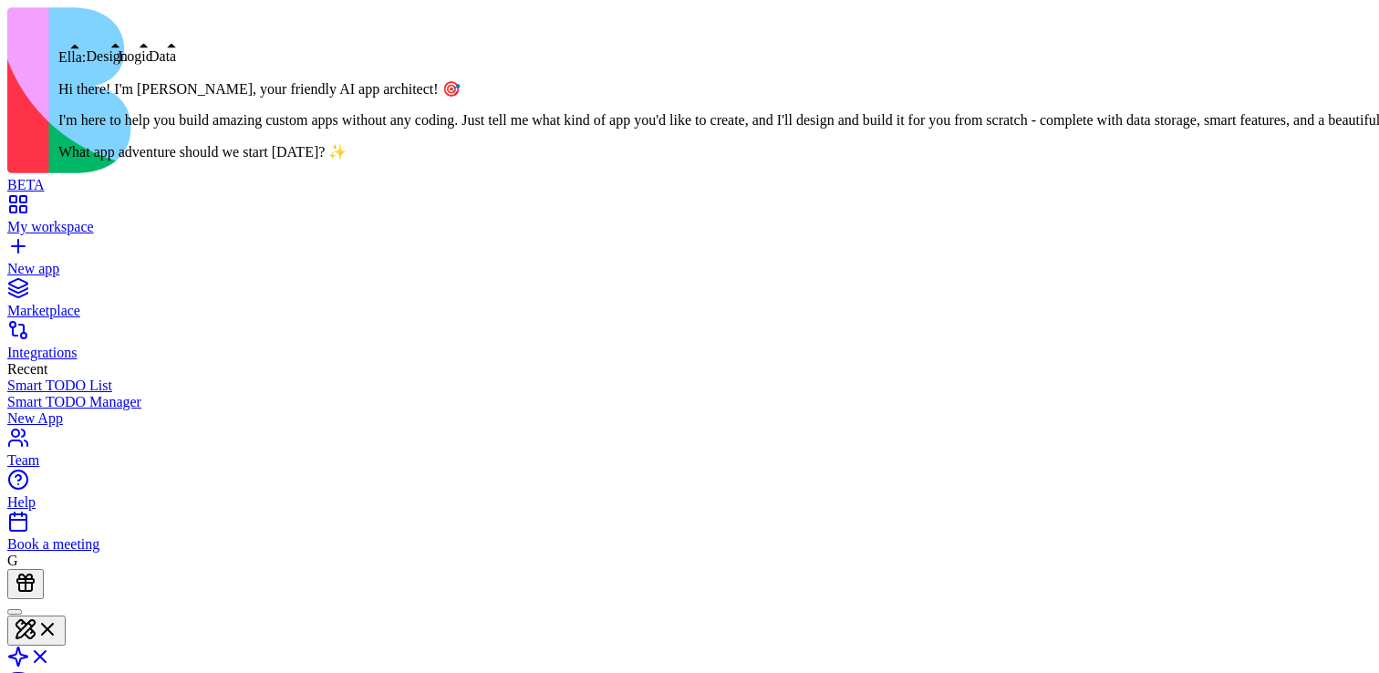  Describe the element at coordinates (27, 369) in the screenshot. I see `span: Recent` at that location.